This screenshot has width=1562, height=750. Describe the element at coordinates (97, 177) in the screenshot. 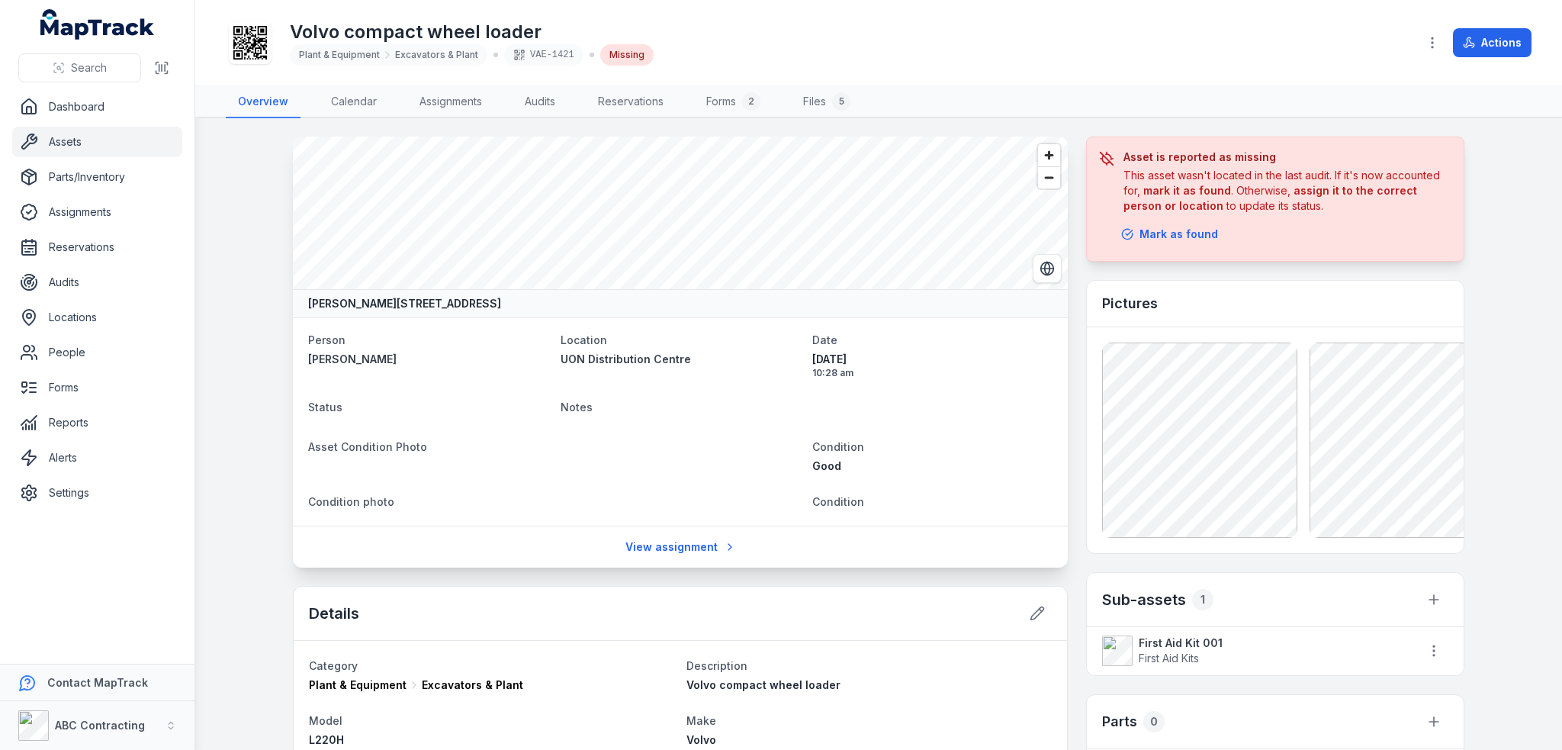

I see `a: Parts/Inventory` at that location.